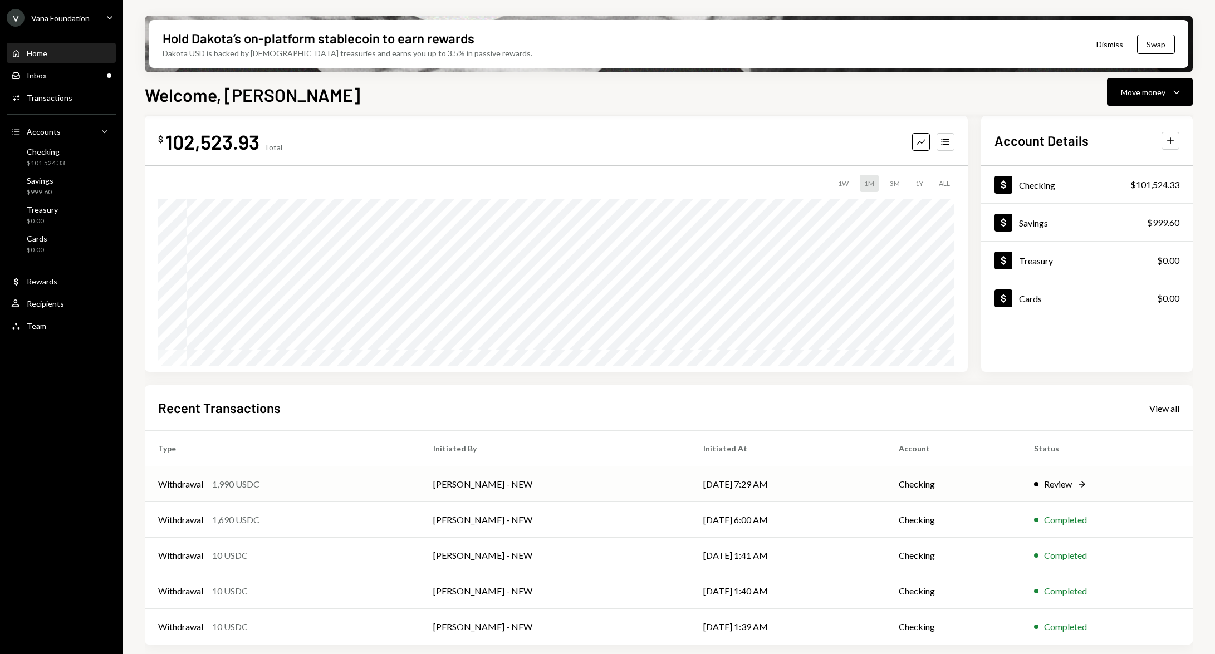 Image resolution: width=1215 pixels, height=654 pixels. I want to click on div: 1,690 USDC, so click(236, 520).